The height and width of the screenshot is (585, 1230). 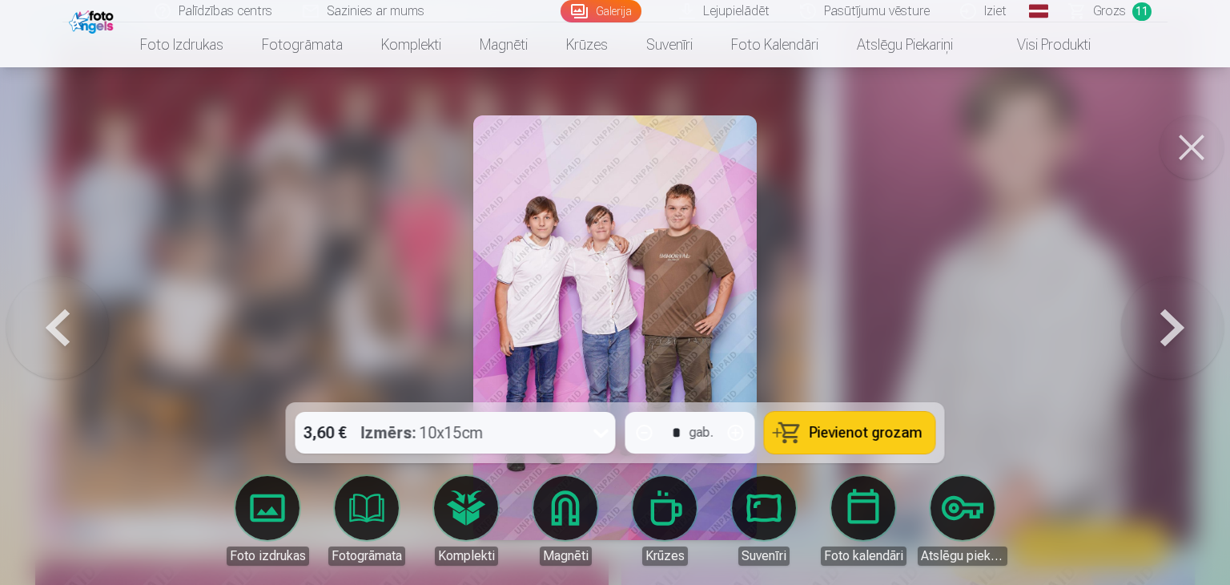 What do you see at coordinates (422, 432) in the screenshot?
I see `div: 10x15cm` at bounding box center [422, 432].